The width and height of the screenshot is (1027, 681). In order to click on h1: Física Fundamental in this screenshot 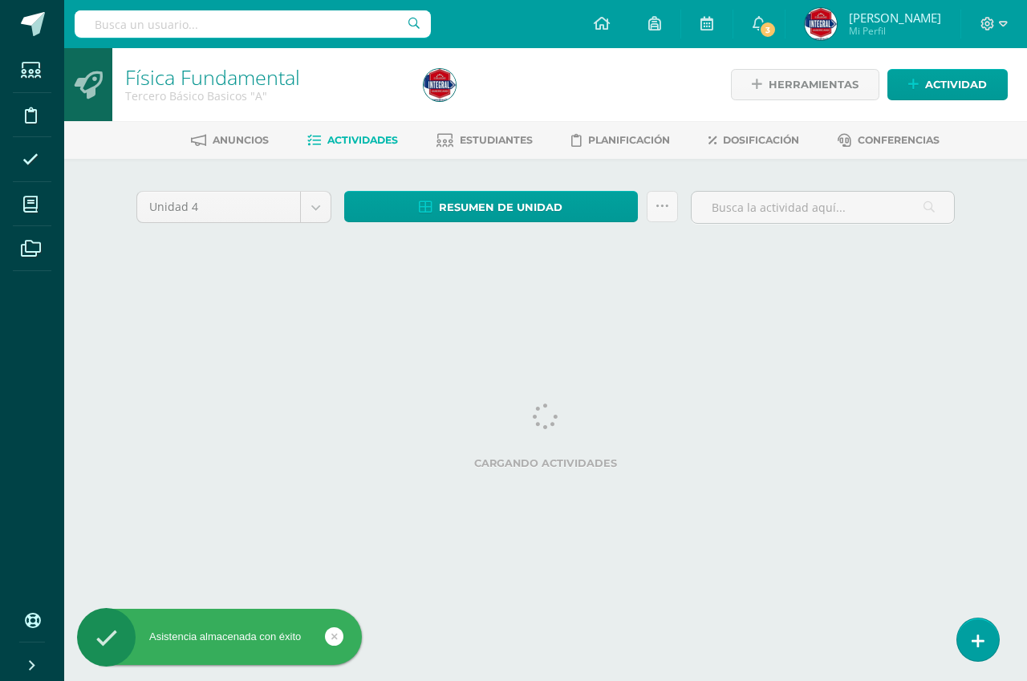, I will do `click(265, 77)`.